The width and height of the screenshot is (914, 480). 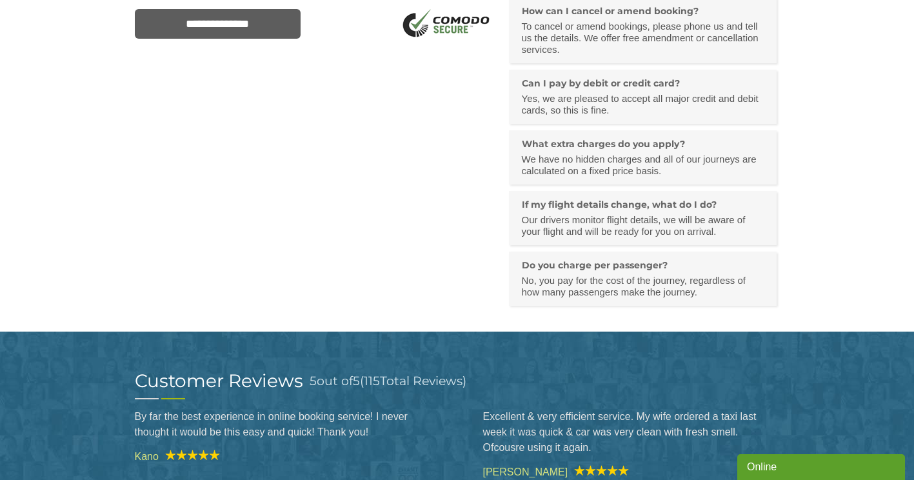 I want to click on h2: Customer Reviews, so click(x=219, y=381).